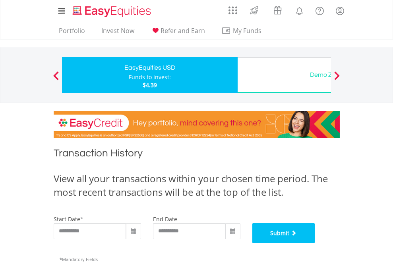 The height and width of the screenshot is (267, 393). I want to click on div: View all your transactions within your chosen time period. The most recent transactions will be a..., so click(197, 185).